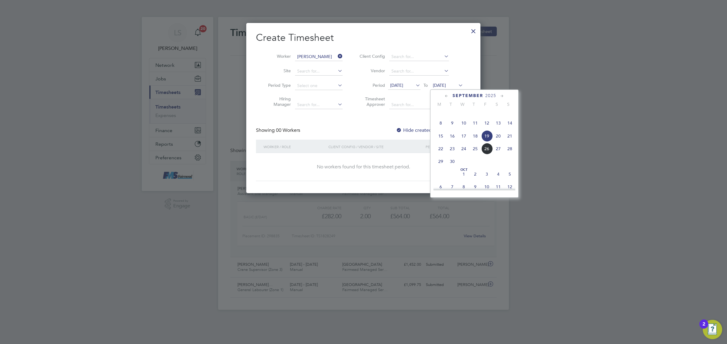  I want to click on div: 2, so click(703, 328).